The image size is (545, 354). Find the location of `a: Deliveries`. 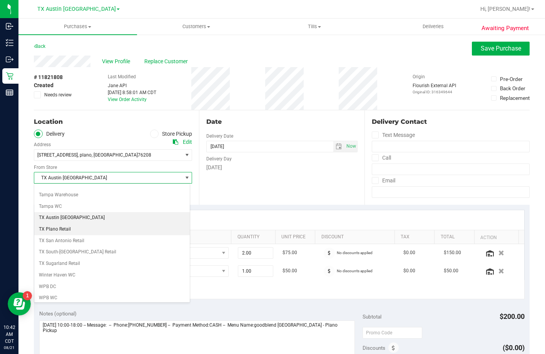

a: Deliveries is located at coordinates (433, 27).